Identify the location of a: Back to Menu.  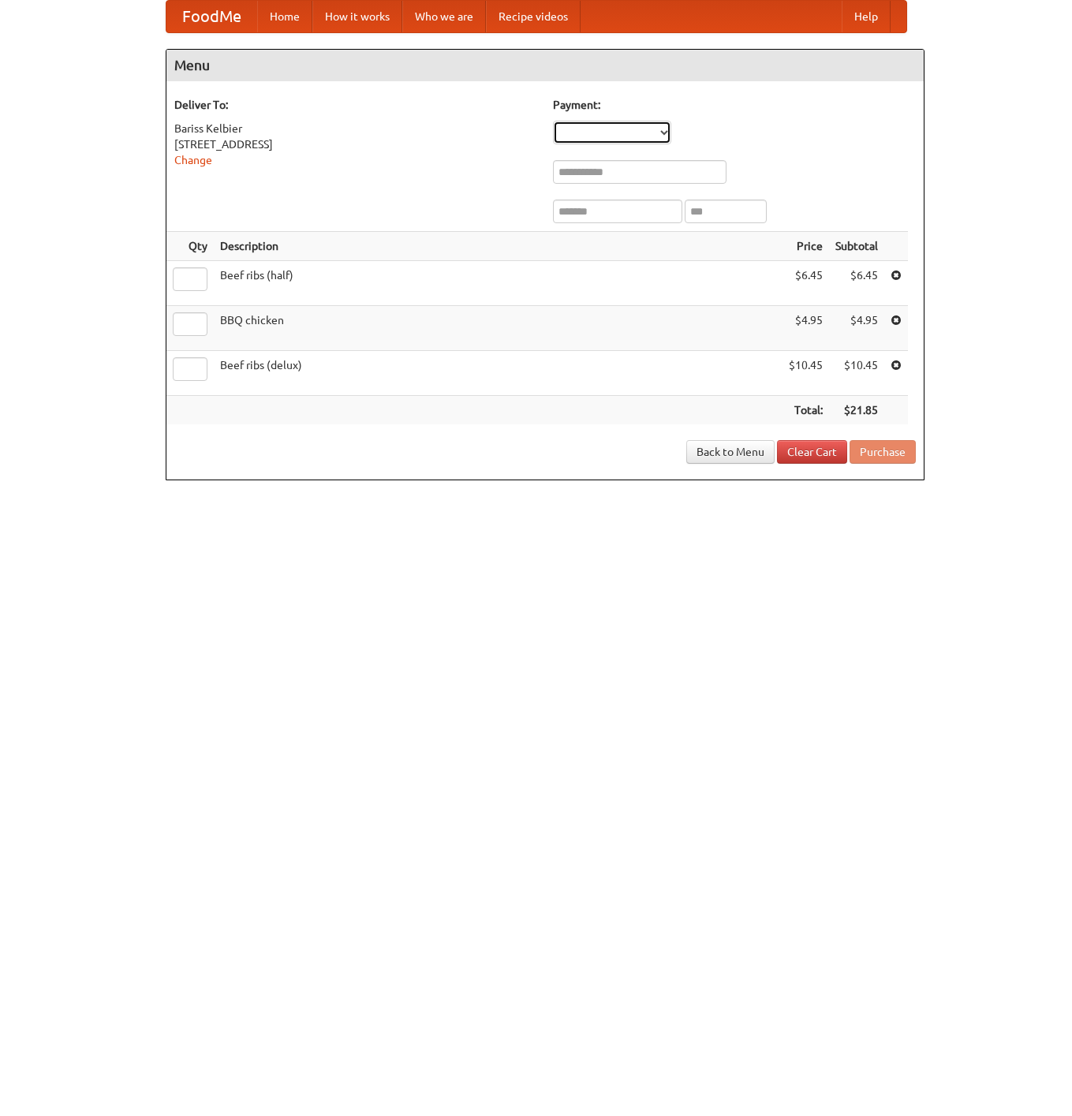
(730, 452).